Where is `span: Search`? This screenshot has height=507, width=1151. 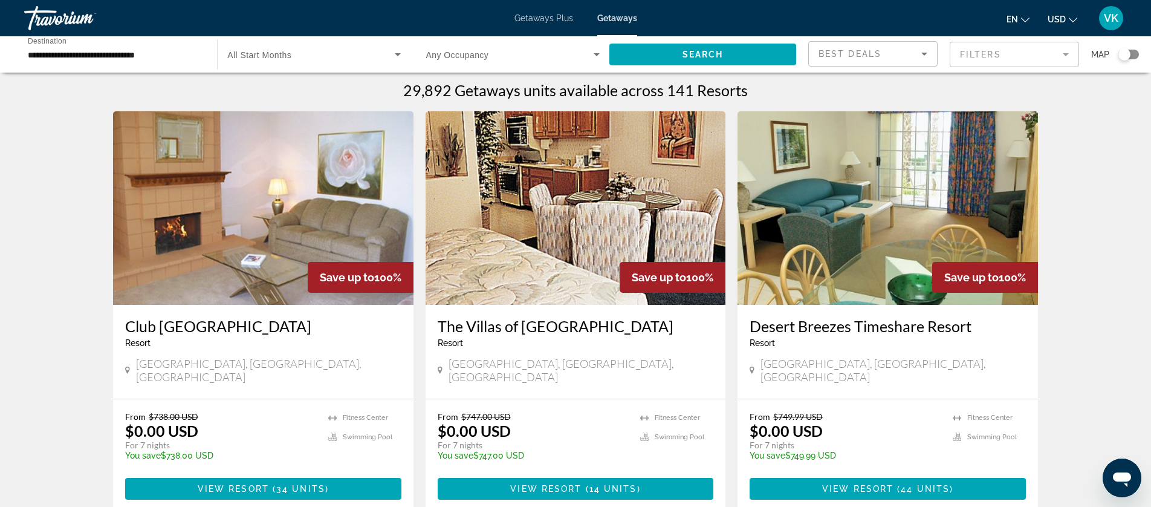
span: Search is located at coordinates (703, 54).